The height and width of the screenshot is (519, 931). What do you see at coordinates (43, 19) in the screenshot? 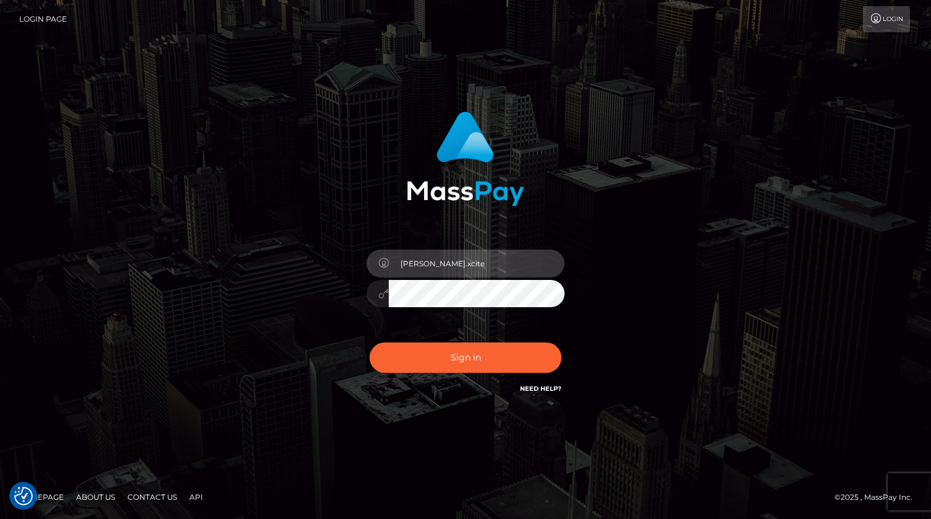
I see `a: Login Page` at bounding box center [43, 19].